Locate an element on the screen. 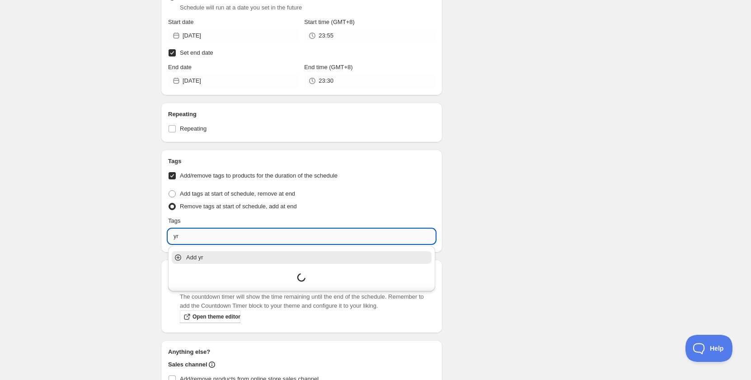 The height and width of the screenshot is (380, 751). p: The countdown timer will show the time remaining until the end of the schedule. Remember to add t... is located at coordinates (307, 301).